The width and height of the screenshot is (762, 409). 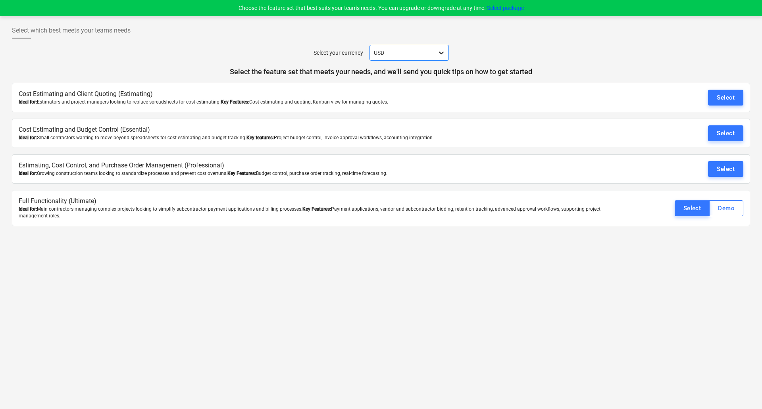 What do you see at coordinates (338, 53) in the screenshot?
I see `p: Select your currency` at bounding box center [338, 53].